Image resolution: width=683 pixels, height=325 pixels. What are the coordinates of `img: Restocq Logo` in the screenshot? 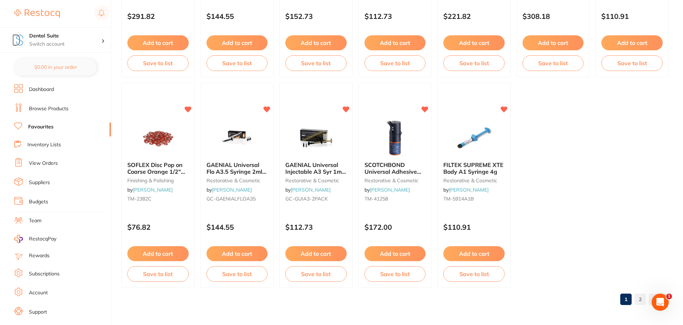 It's located at (37, 14).